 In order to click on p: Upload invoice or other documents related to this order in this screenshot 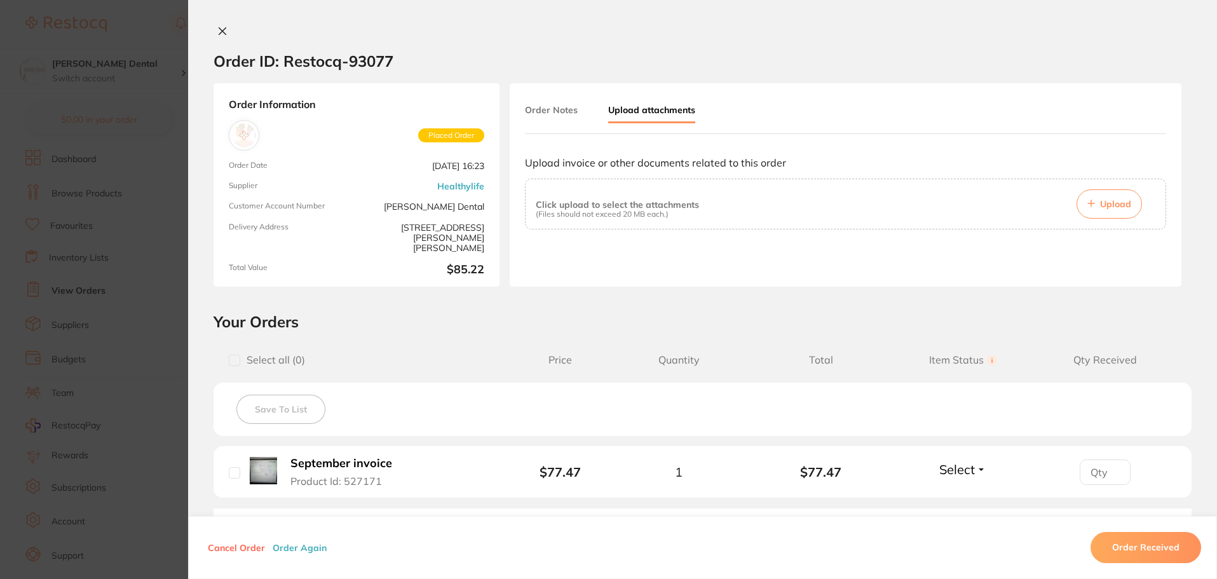, I will do `click(845, 163)`.